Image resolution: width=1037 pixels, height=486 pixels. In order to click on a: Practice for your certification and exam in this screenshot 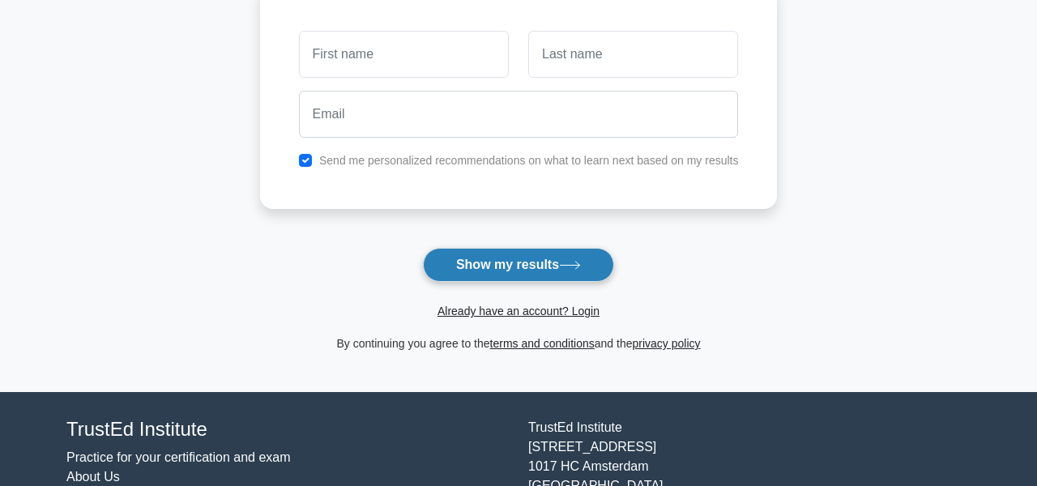, I will do `click(178, 457)`.